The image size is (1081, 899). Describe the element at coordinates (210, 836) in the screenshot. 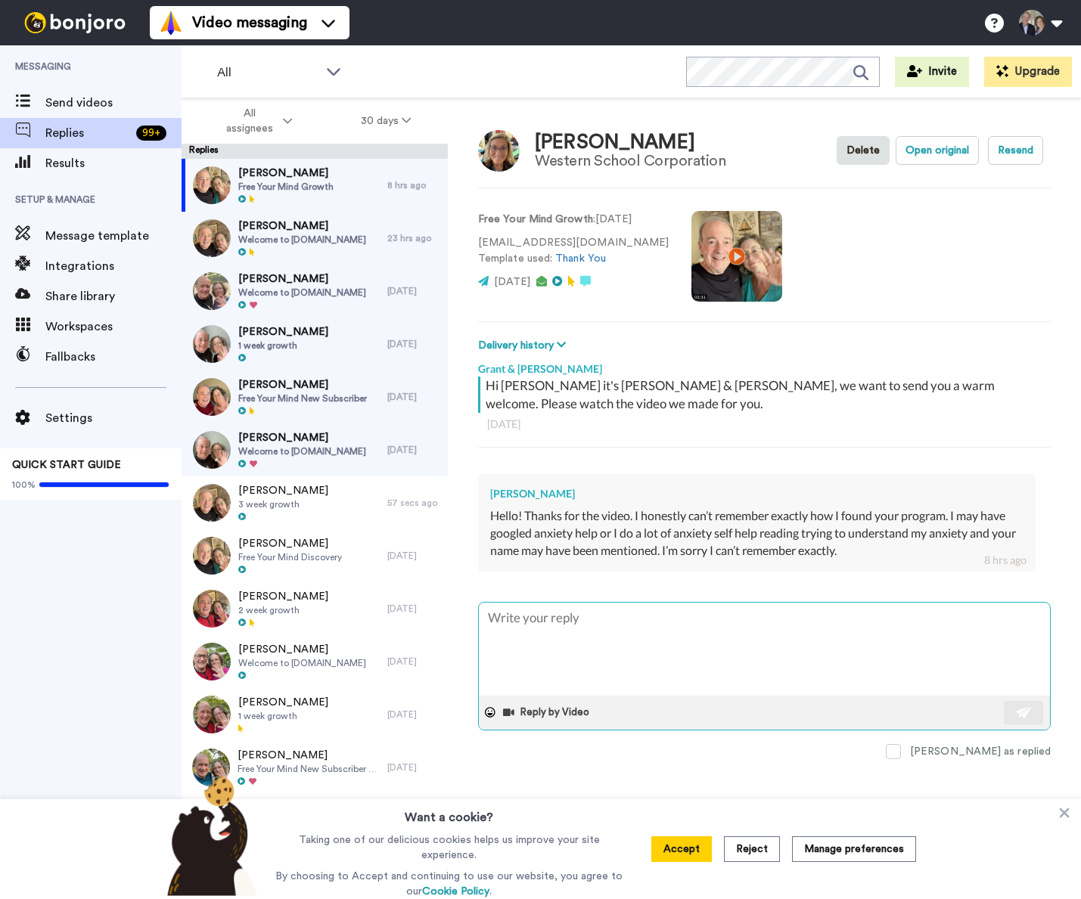

I see `img: bear-with-cookie.png` at that location.